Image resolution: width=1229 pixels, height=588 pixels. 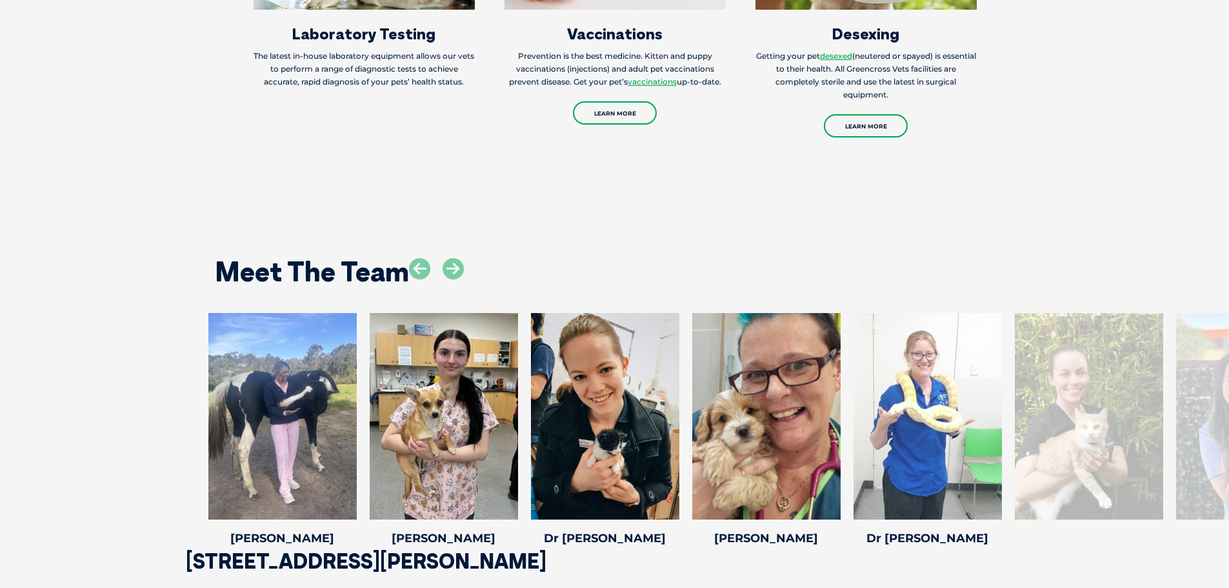 I want to click on h3: Vaccinations, so click(x=615, y=34).